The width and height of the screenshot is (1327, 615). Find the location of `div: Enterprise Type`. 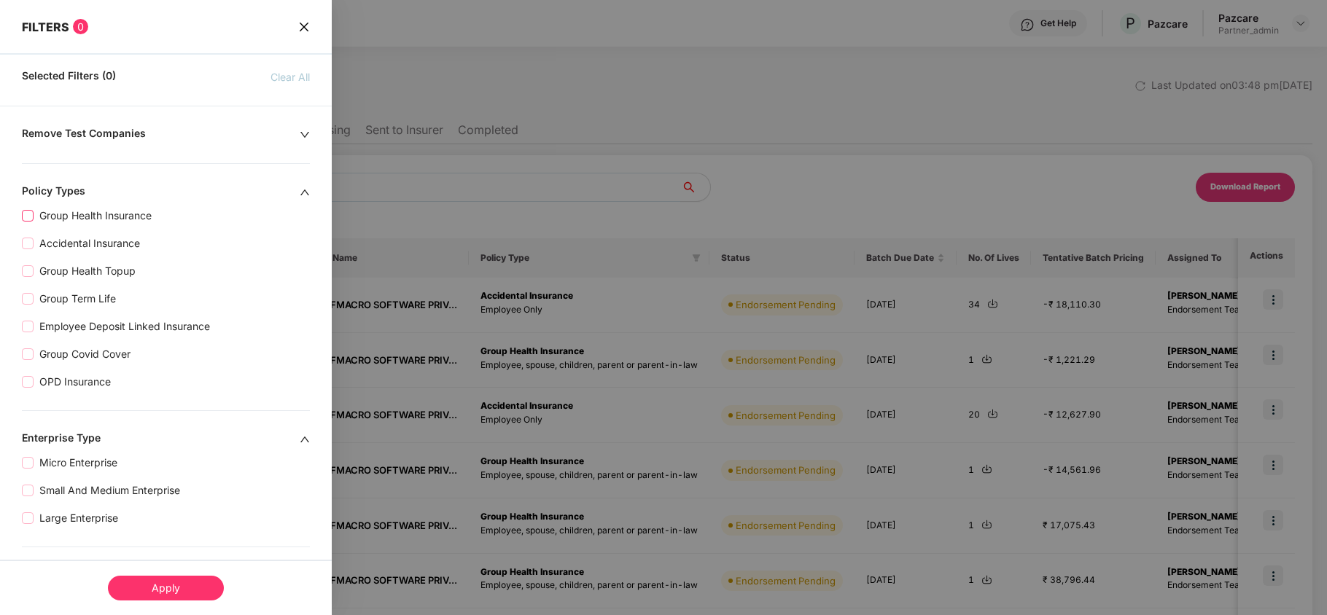

div: Enterprise Type is located at coordinates (160, 440).